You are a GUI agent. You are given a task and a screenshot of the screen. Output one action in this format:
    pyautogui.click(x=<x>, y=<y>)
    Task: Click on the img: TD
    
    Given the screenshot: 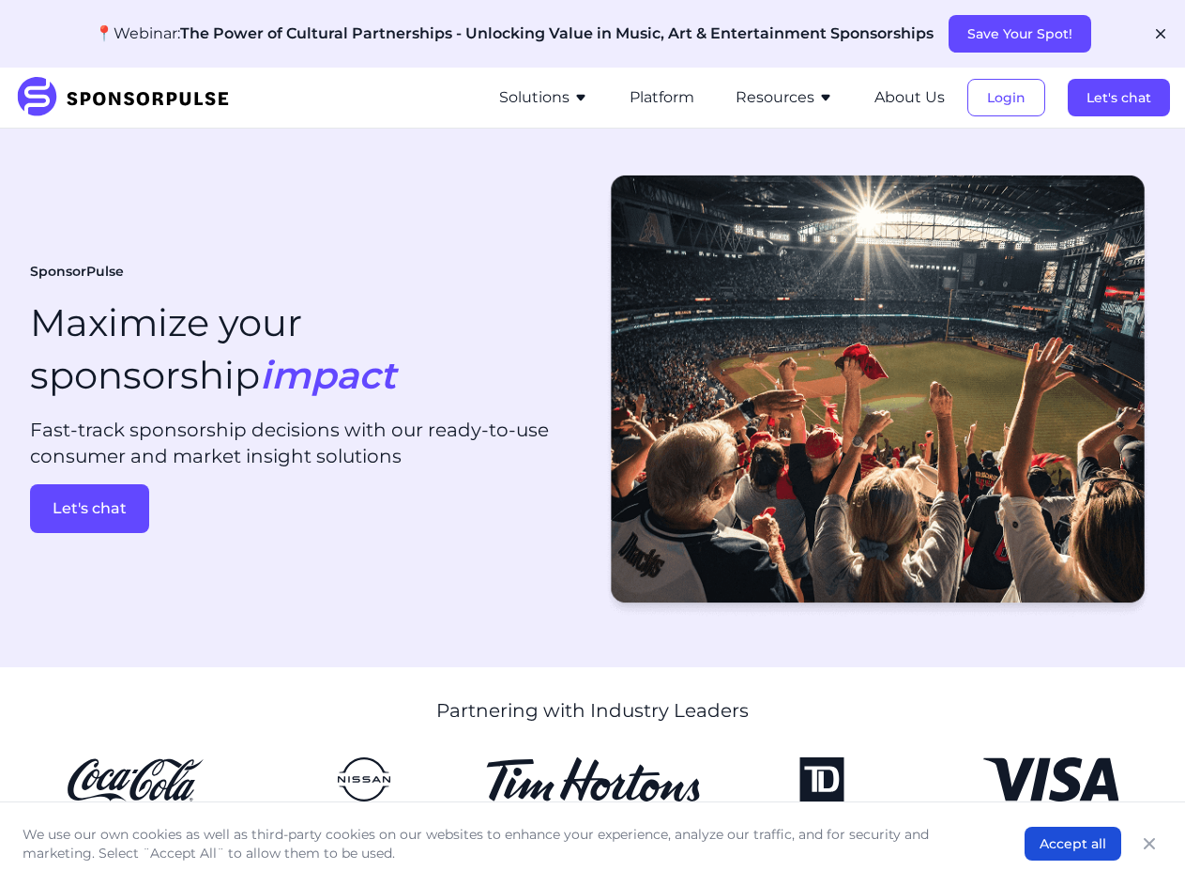 What is the action you would take?
    pyautogui.click(x=822, y=779)
    